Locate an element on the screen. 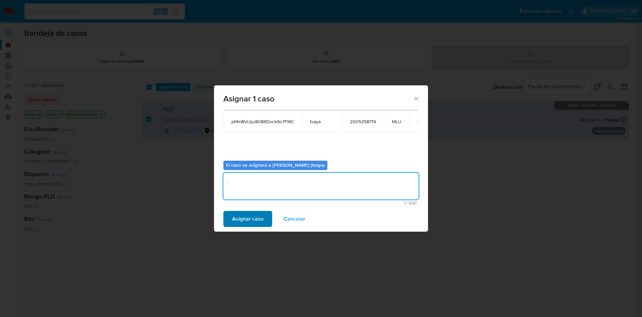 Image resolution: width=642 pixels, height=317 pixels. div: assign-modal is located at coordinates (321, 158).